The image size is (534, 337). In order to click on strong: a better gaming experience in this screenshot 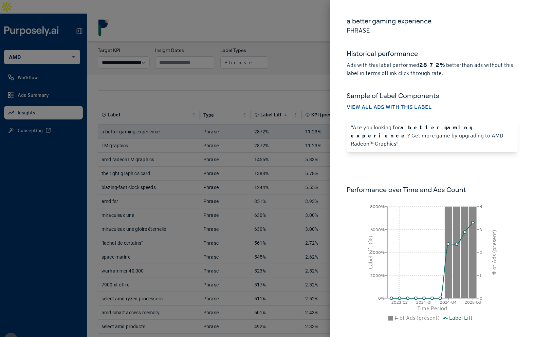, I will do `click(412, 131)`.